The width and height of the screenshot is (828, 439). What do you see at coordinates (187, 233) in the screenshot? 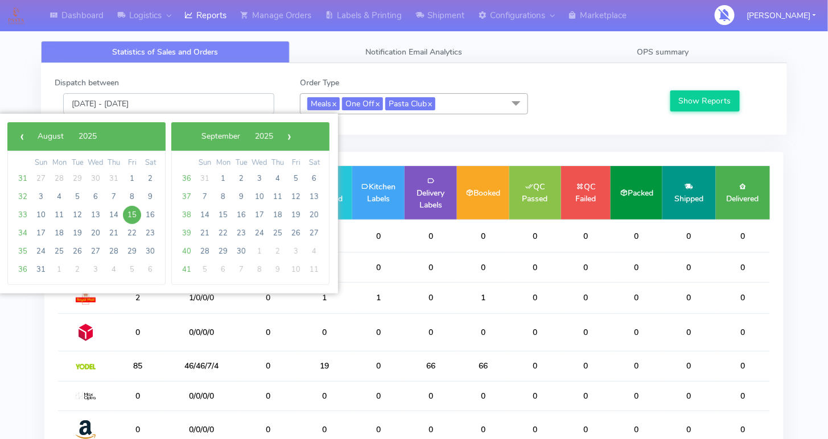
I see `span: 39` at bounding box center [187, 233].